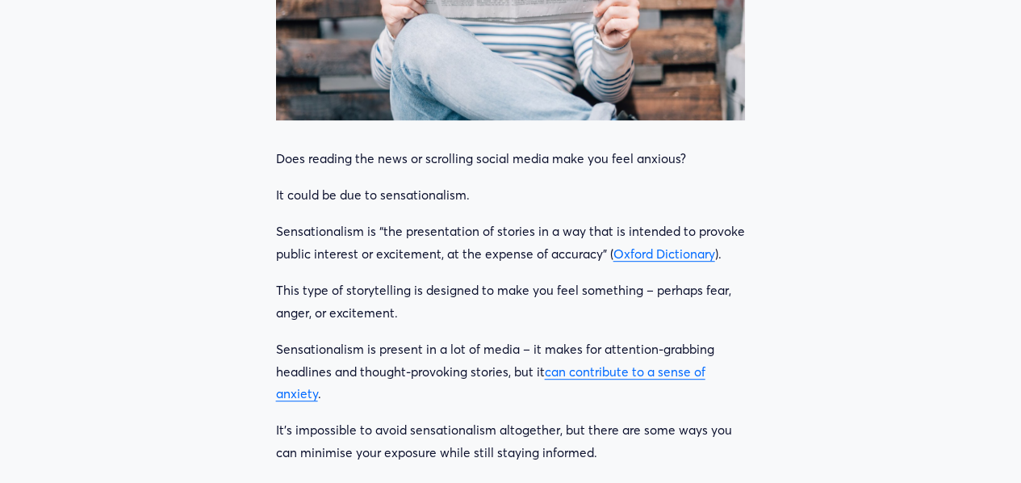 The image size is (1021, 483). What do you see at coordinates (511, 302) in the screenshot?
I see `p: This type of storytelling is designed to make you feel something – perhaps fear, anger, or excite...` at bounding box center [511, 302].